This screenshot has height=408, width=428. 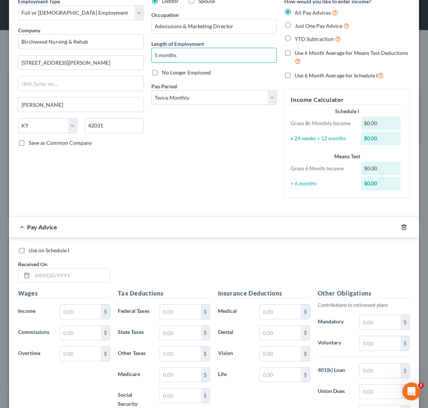 What do you see at coordinates (347, 100) in the screenshot?
I see `h5: Income Calculator` at bounding box center [347, 100].